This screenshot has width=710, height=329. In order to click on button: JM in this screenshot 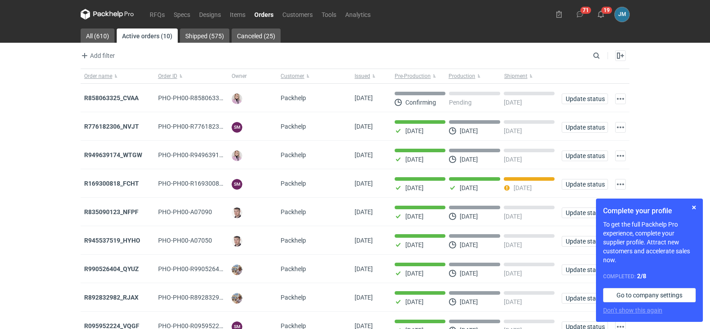, I will do `click(622, 14)`.